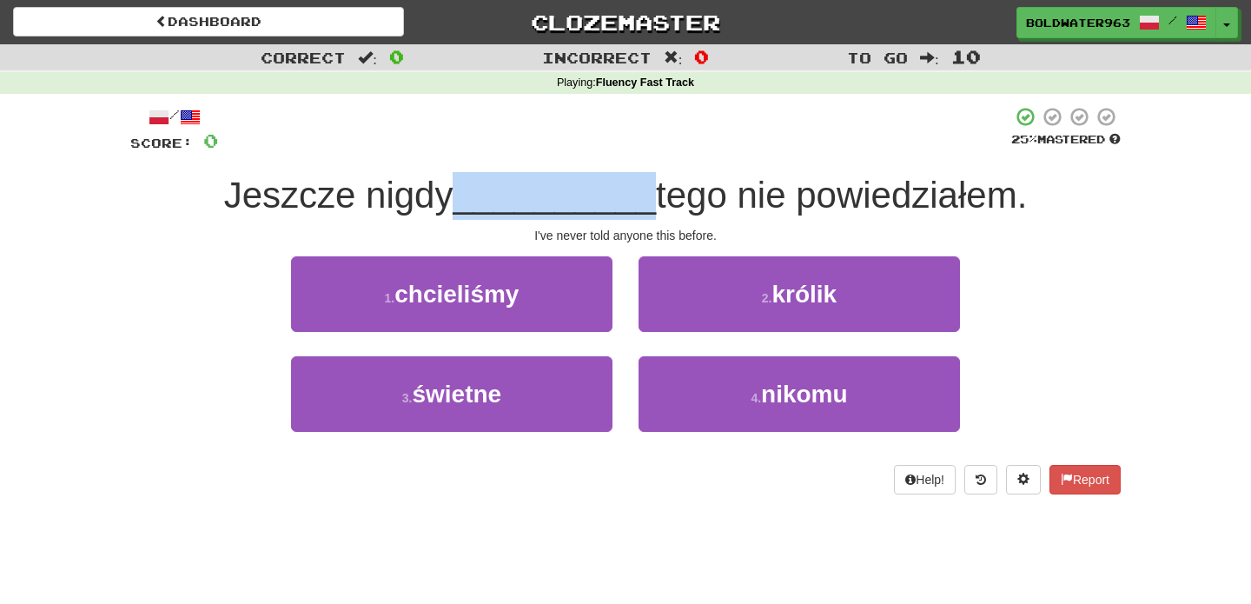  Describe the element at coordinates (626, 22) in the screenshot. I see `a: Clozemaster` at that location.